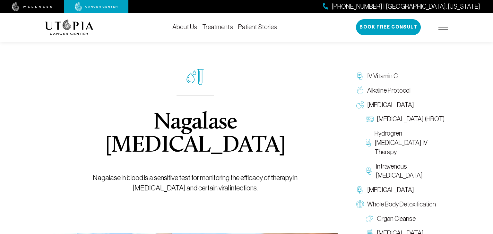 The height and width of the screenshot is (234, 493). What do you see at coordinates (185, 27) in the screenshot?
I see `a: About Us` at bounding box center [185, 27].